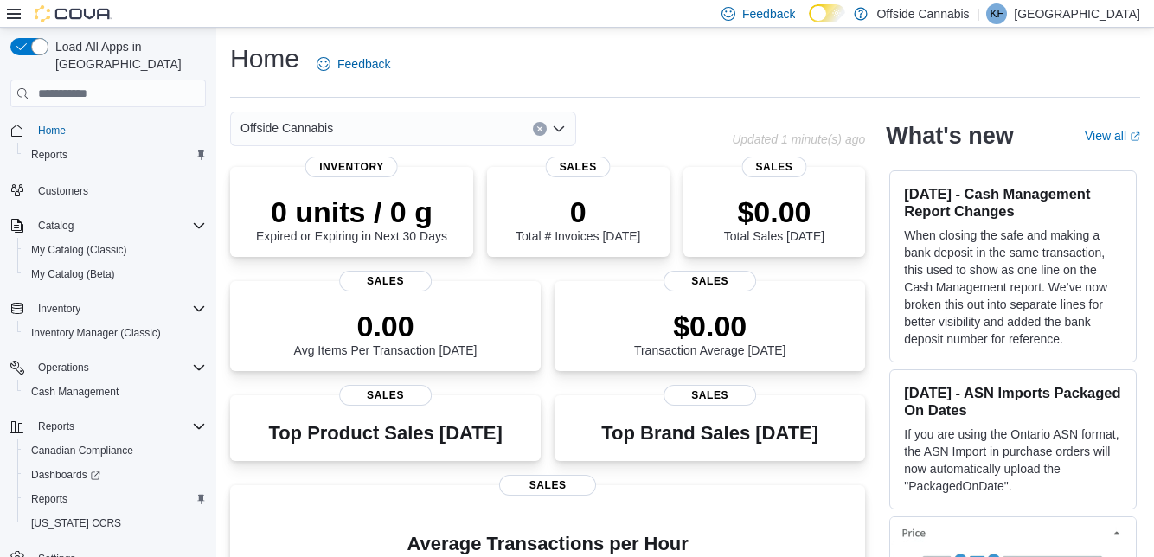 Image resolution: width=1154 pixels, height=557 pixels. I want to click on h4: Average Transactions per Hour, so click(548, 544).